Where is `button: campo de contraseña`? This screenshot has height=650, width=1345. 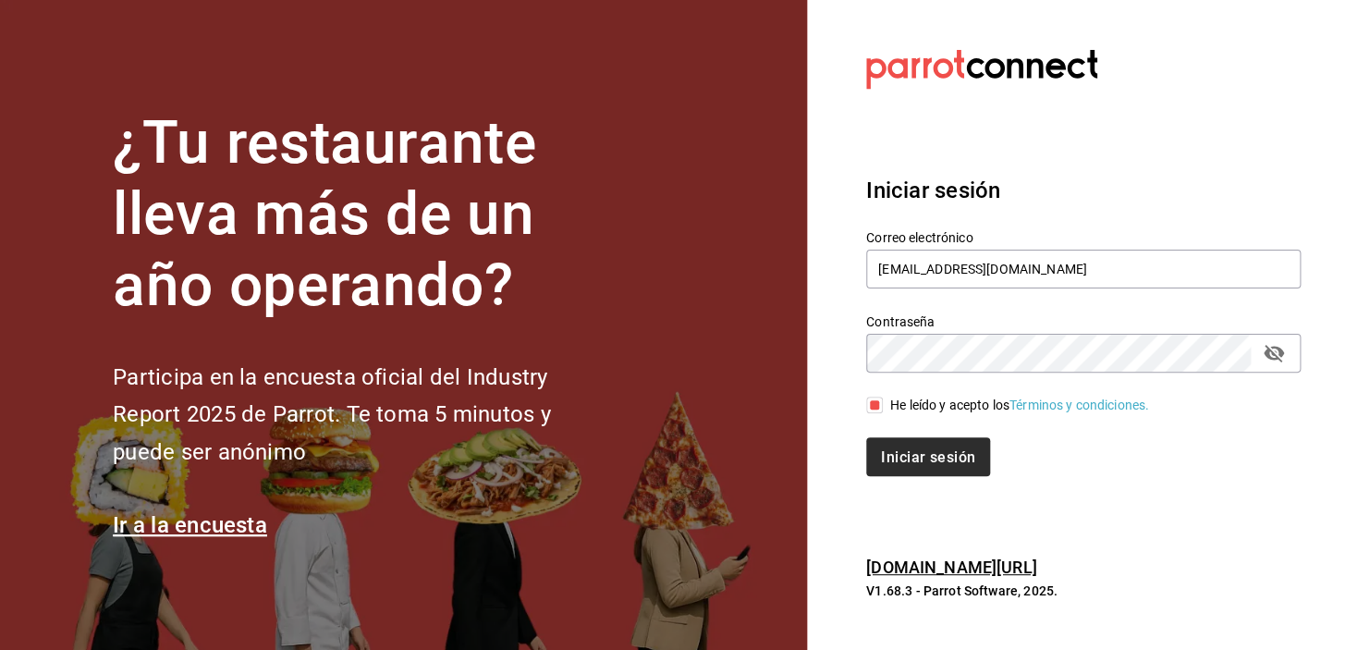 button: campo de contraseña is located at coordinates (1274, 353).